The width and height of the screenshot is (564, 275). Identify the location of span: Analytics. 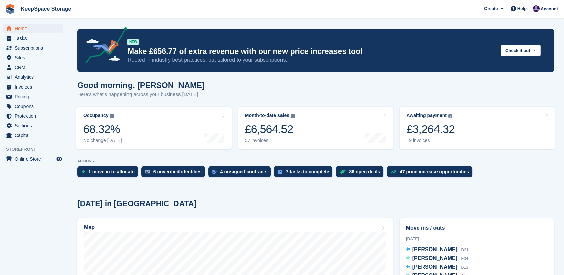
(35, 77).